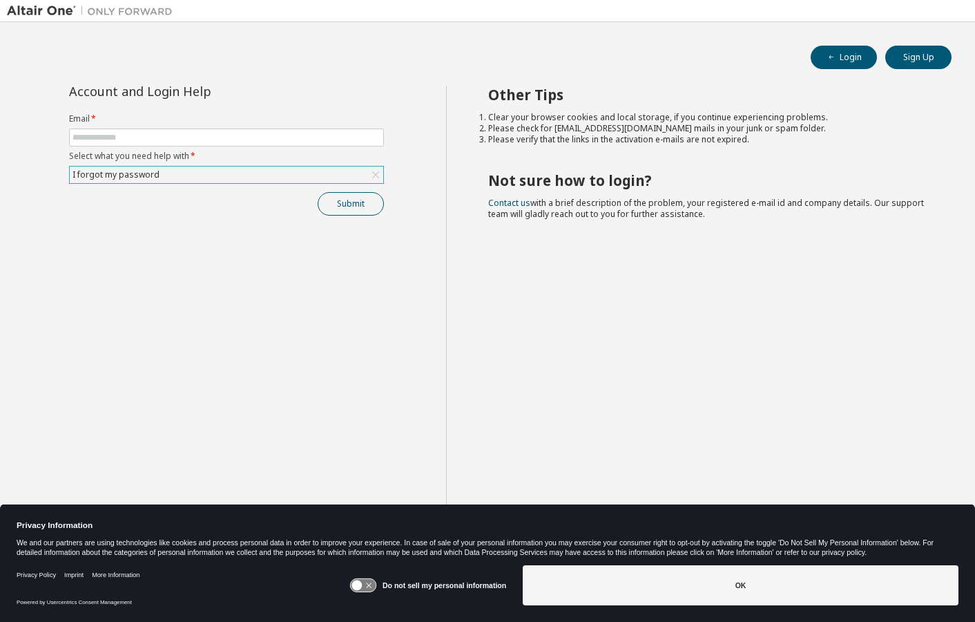  Describe the element at coordinates (919, 57) in the screenshot. I see `button: Sign Up` at that location.